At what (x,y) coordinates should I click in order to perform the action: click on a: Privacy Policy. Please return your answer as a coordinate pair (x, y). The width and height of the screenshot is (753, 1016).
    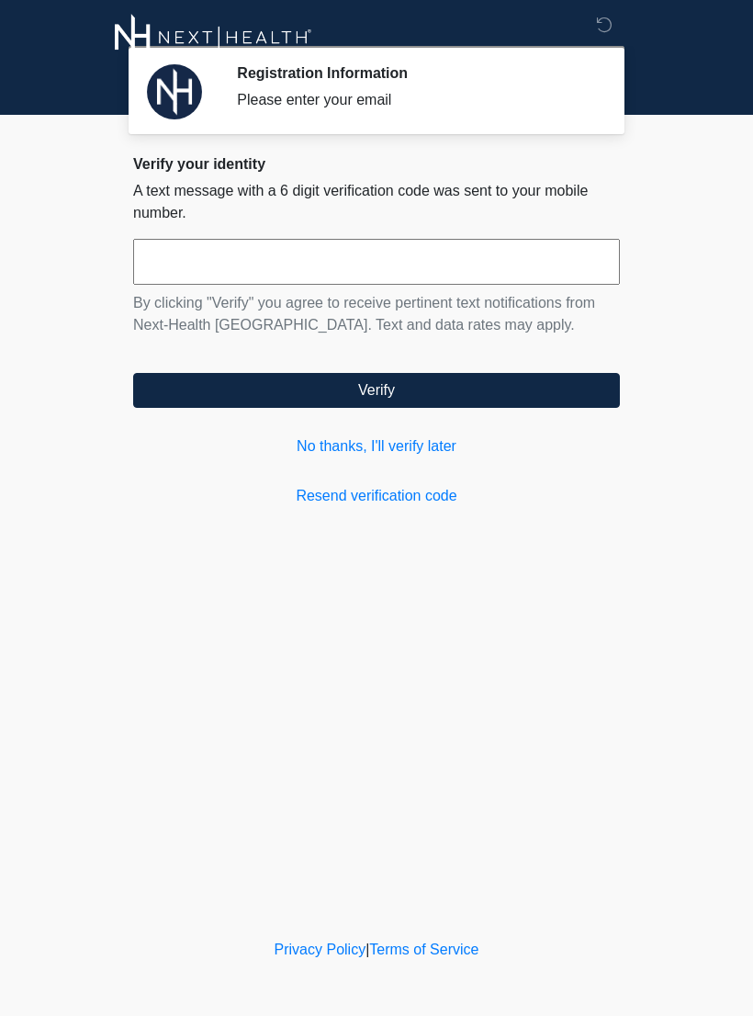
    Looking at the image, I should click on (321, 949).